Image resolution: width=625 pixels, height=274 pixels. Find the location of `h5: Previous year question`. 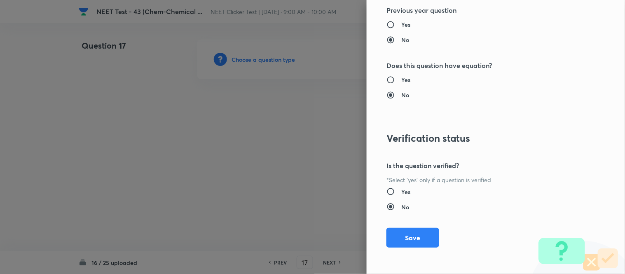

h5: Previous year question is located at coordinates (482, 10).